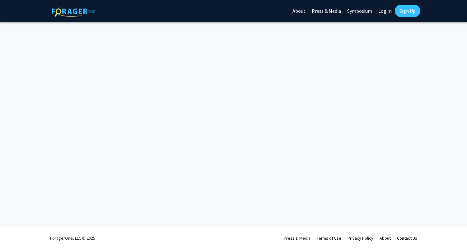 The height and width of the screenshot is (249, 467). What do you see at coordinates (385, 238) in the screenshot?
I see `a: About` at bounding box center [385, 238].